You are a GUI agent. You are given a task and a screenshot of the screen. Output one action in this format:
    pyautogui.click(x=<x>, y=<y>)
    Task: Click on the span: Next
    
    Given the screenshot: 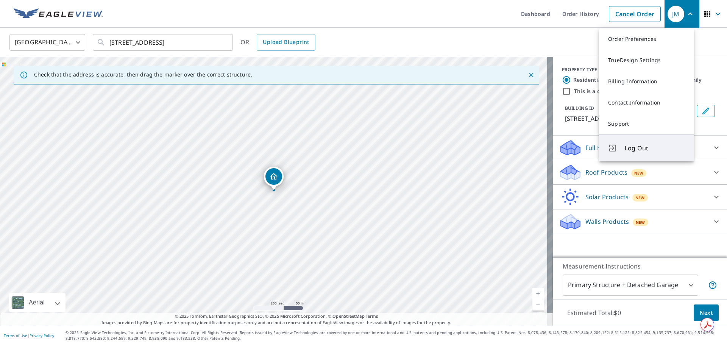 What is the action you would take?
    pyautogui.click(x=706, y=313)
    